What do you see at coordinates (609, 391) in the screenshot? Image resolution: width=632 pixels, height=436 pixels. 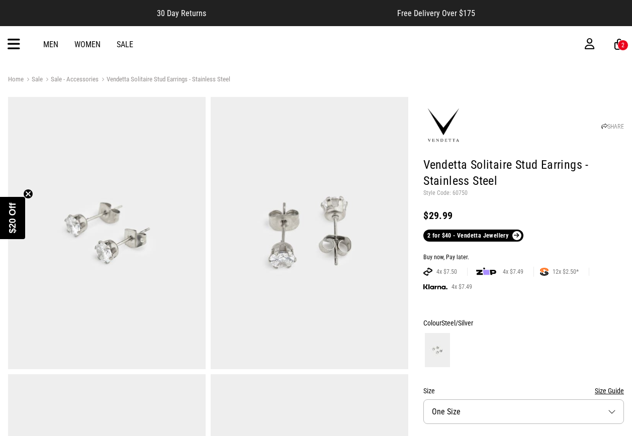 I see `button: Size Guide` at bounding box center [609, 391].